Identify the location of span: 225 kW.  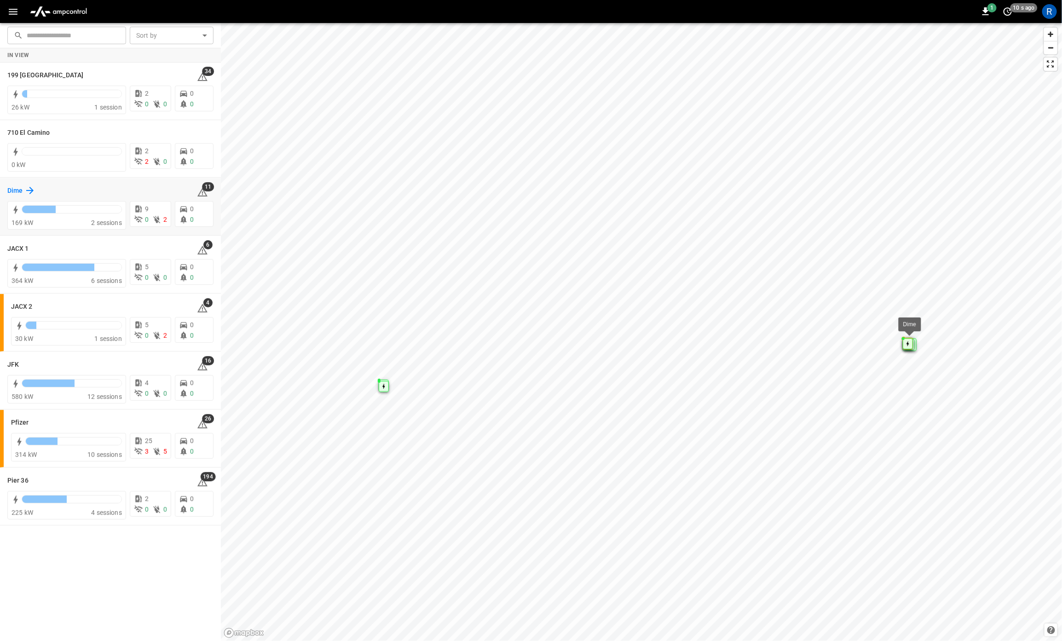
(22, 512).